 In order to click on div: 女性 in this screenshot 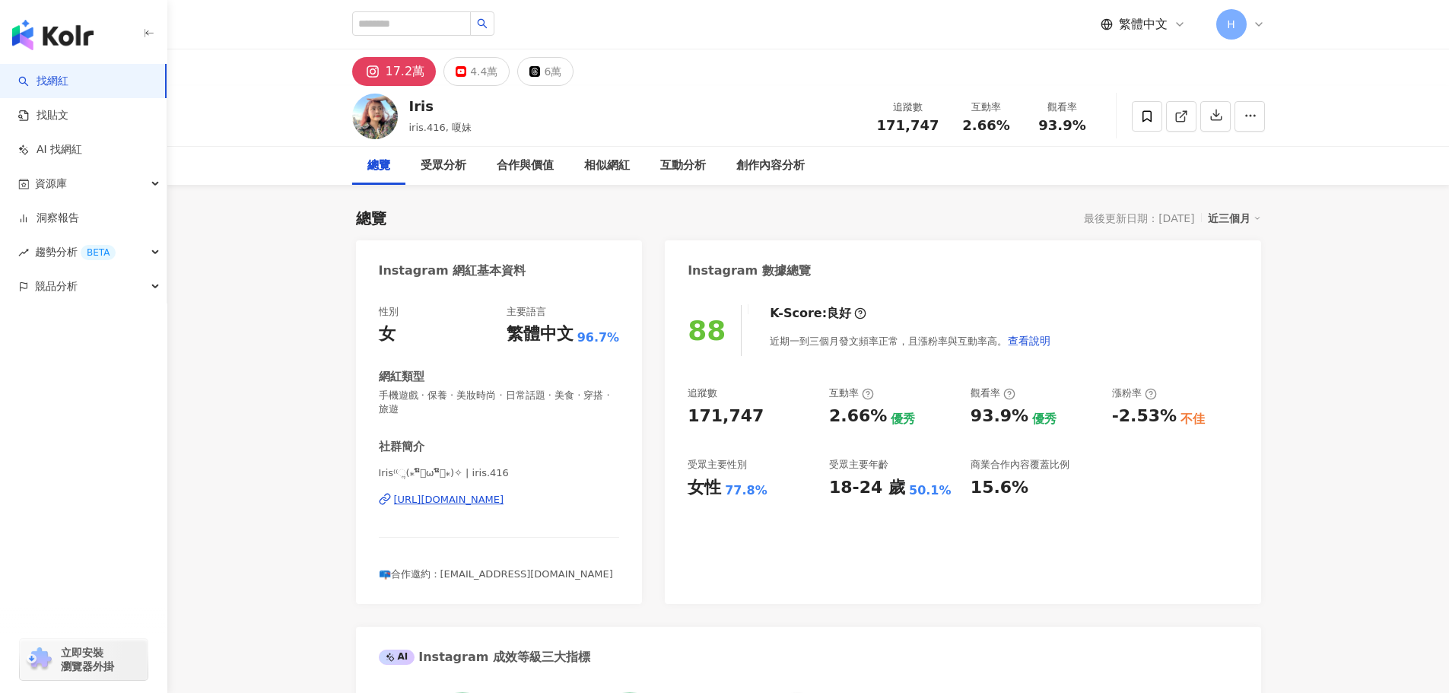, I will do `click(705, 488)`.